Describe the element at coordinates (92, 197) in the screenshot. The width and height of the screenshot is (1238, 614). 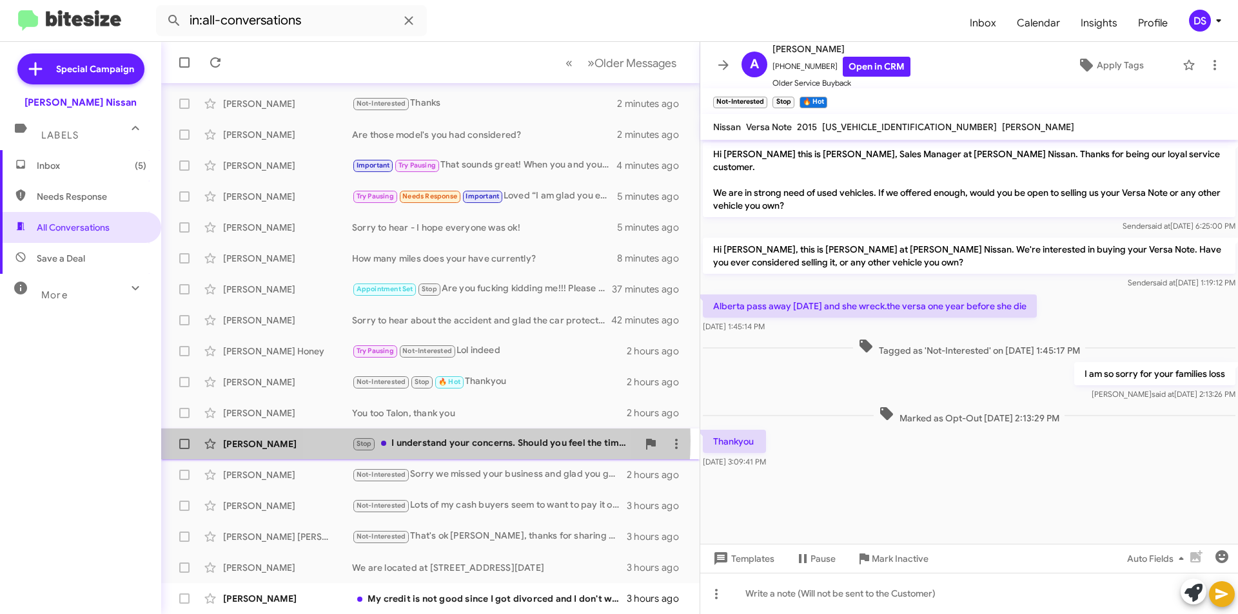
I see `span: Needs Response` at that location.